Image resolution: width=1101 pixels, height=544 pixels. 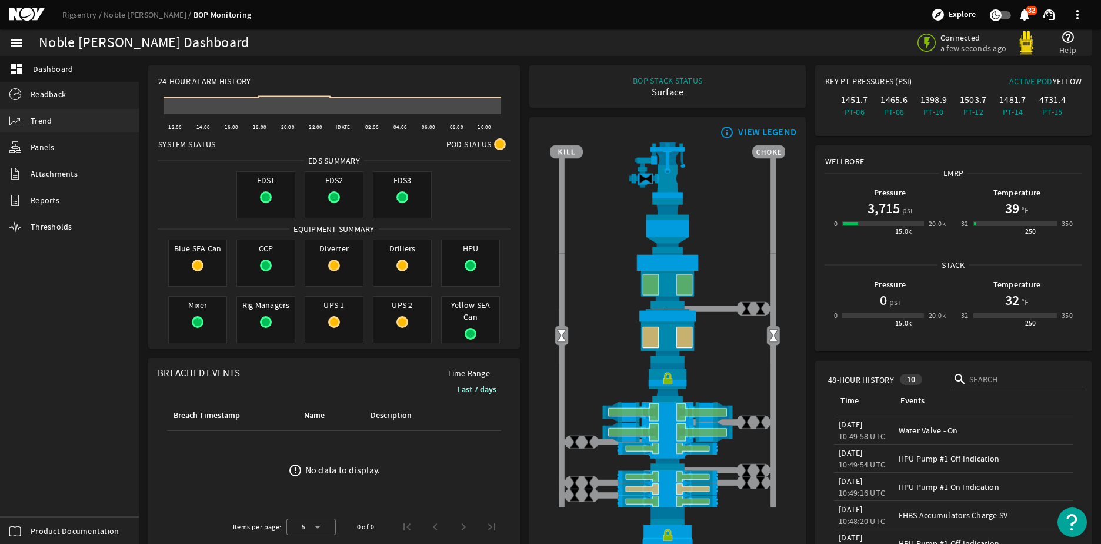 What do you see at coordinates (288, 127) in the screenshot?
I see `text: 20:00` at bounding box center [288, 127].